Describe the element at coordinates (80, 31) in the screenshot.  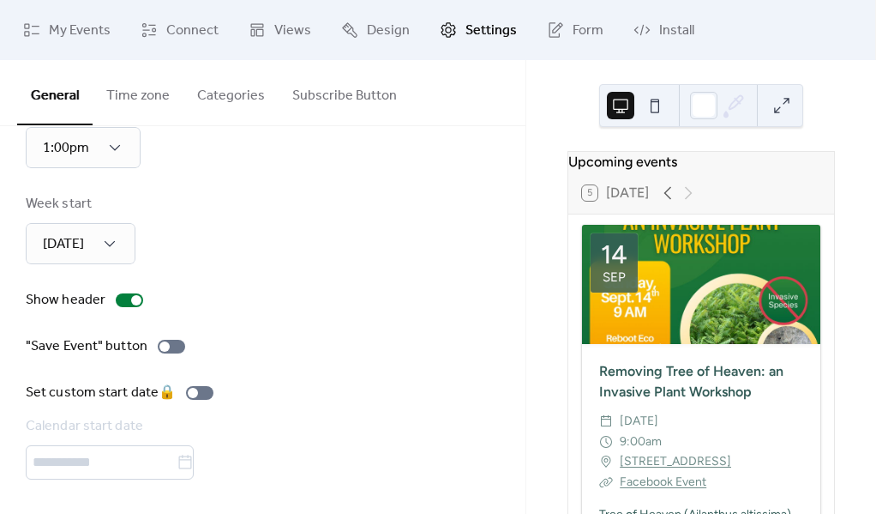
I see `span: My Events` at that location.